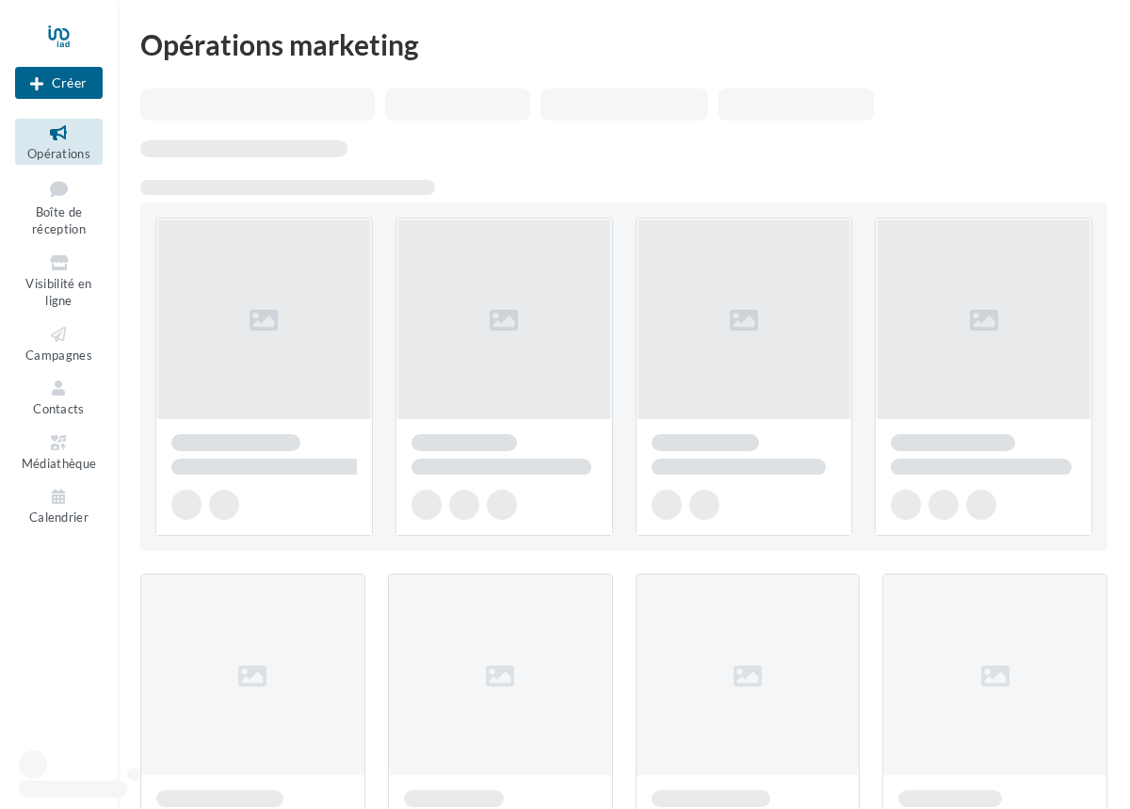 This screenshot has height=809, width=1130. Describe the element at coordinates (623, 44) in the screenshot. I see `div: Opérations marketing` at that location.